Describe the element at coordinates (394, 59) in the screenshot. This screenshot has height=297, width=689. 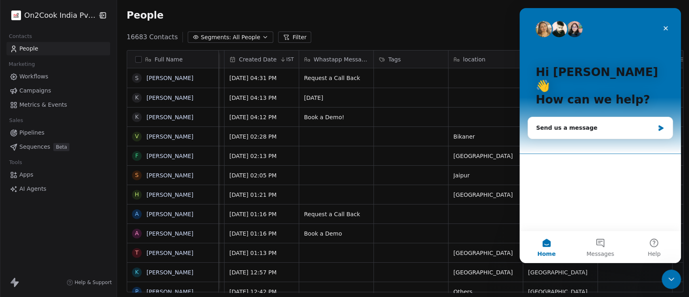
I see `span: Tags` at that location.